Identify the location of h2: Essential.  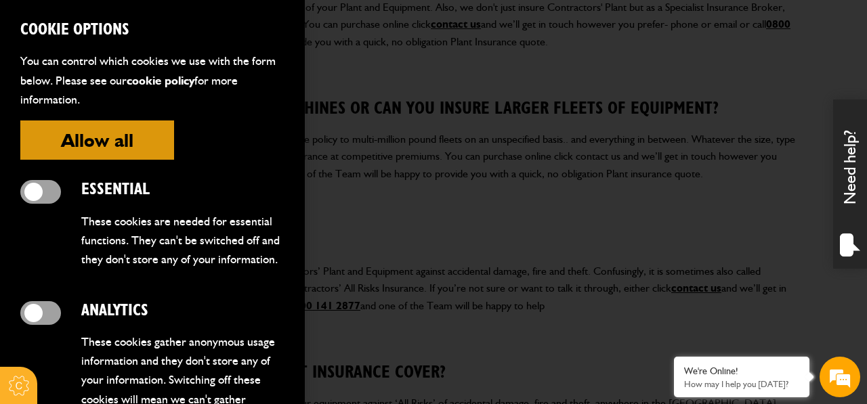
(183, 190).